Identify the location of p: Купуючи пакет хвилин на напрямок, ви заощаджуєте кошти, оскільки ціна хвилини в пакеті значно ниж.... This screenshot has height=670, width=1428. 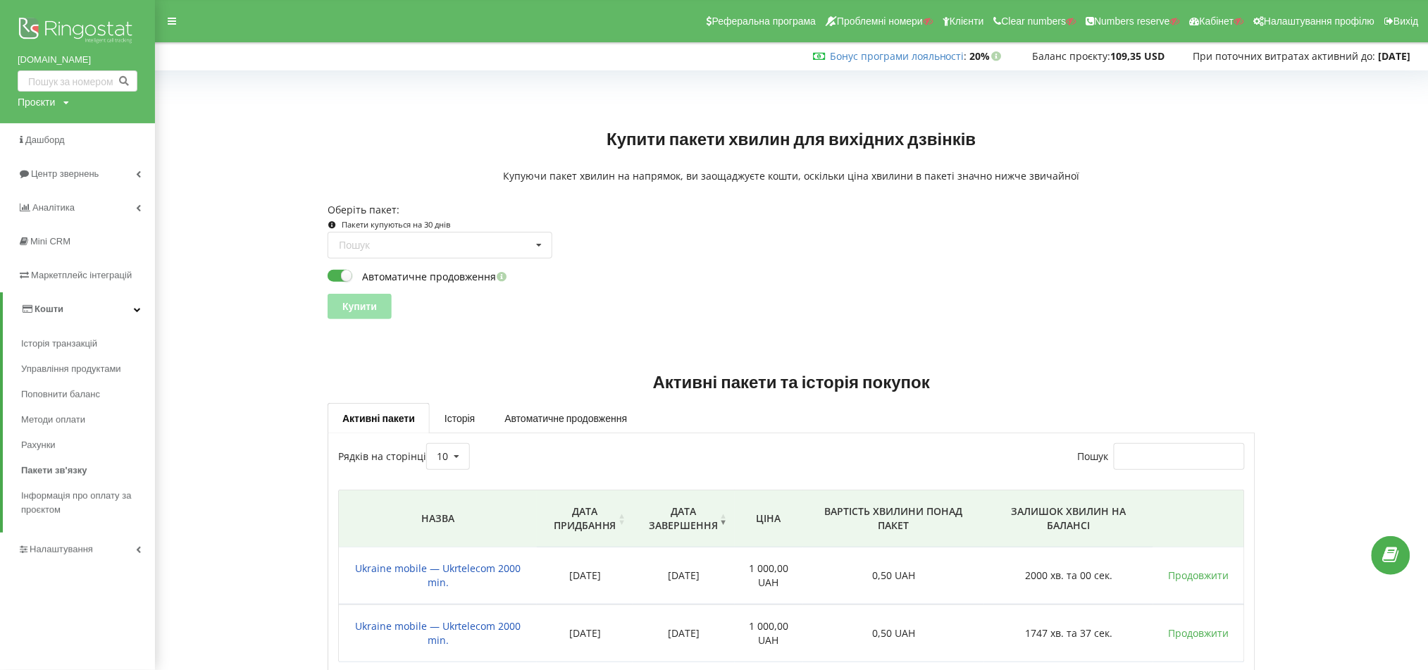
(791, 176).